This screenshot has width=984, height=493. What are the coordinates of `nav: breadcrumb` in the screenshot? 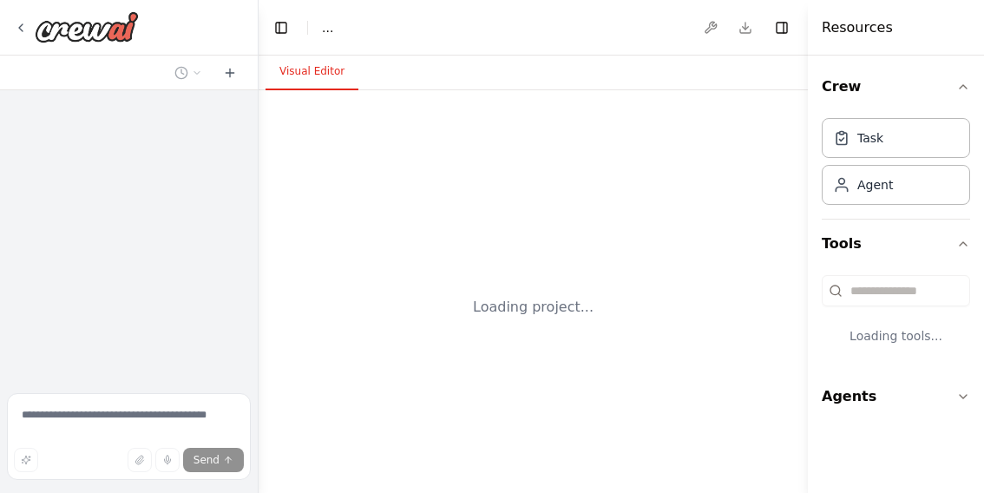 It's located at (327, 28).